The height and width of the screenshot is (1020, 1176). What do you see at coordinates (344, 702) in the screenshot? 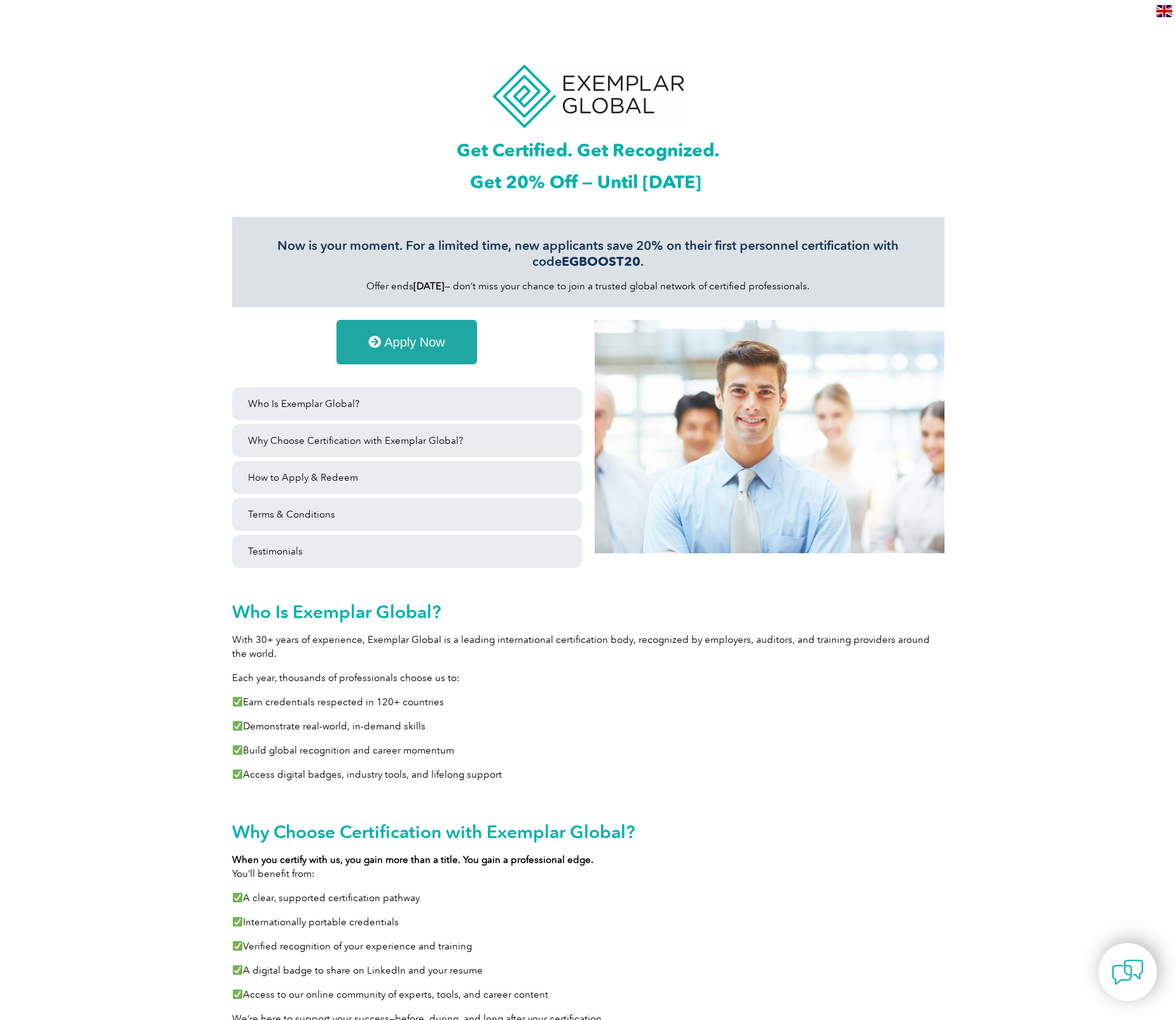
I see `span: Earn credentials respected in 120+ countries` at bounding box center [344, 702].